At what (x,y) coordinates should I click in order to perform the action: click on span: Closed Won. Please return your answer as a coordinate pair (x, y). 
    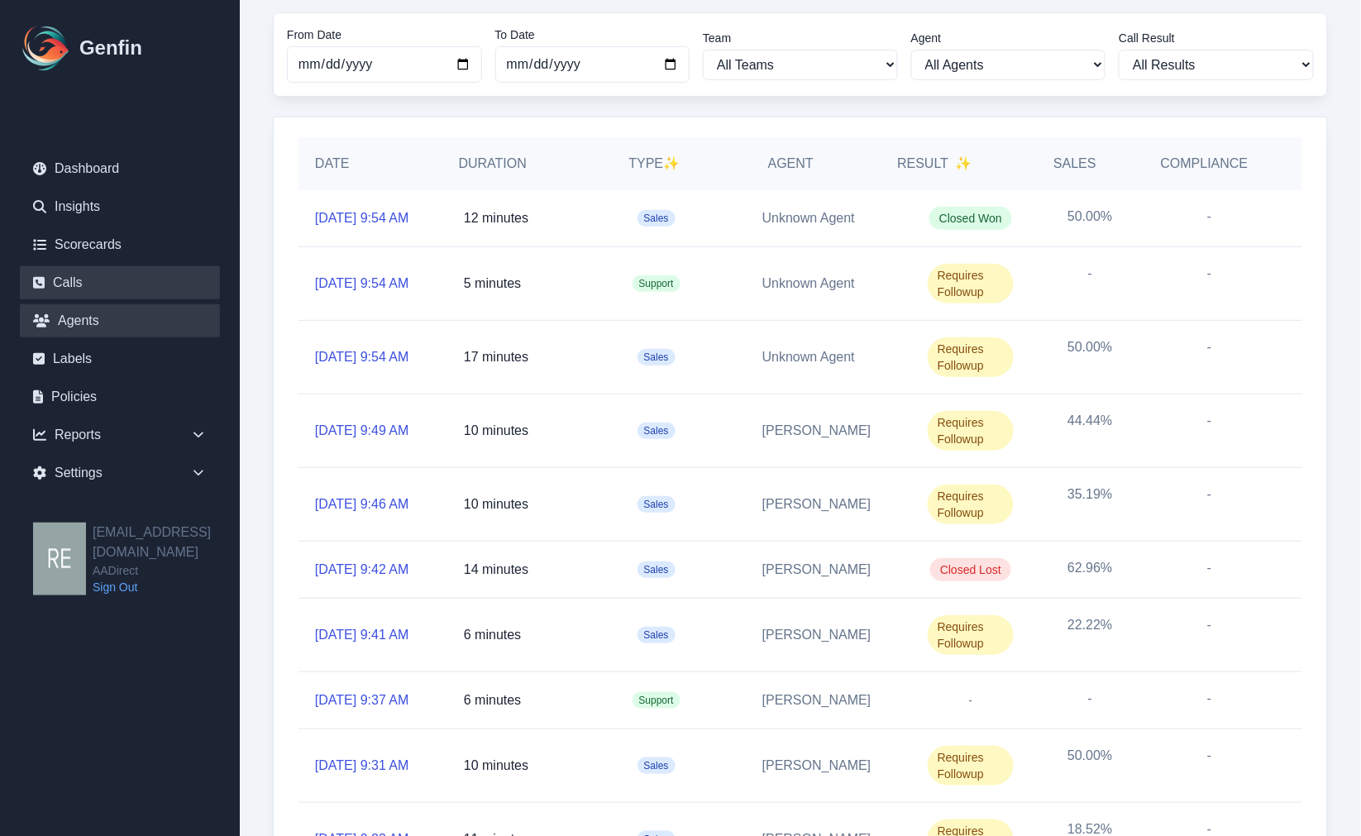
    Looking at the image, I should click on (971, 218).